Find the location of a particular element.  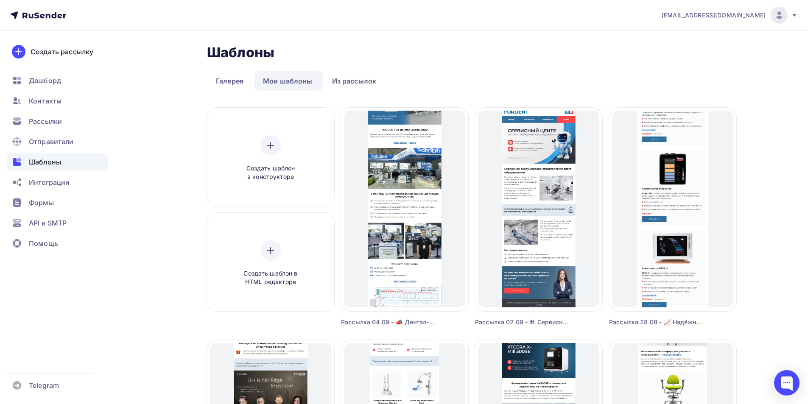

a: Отправители is located at coordinates (57, 142).